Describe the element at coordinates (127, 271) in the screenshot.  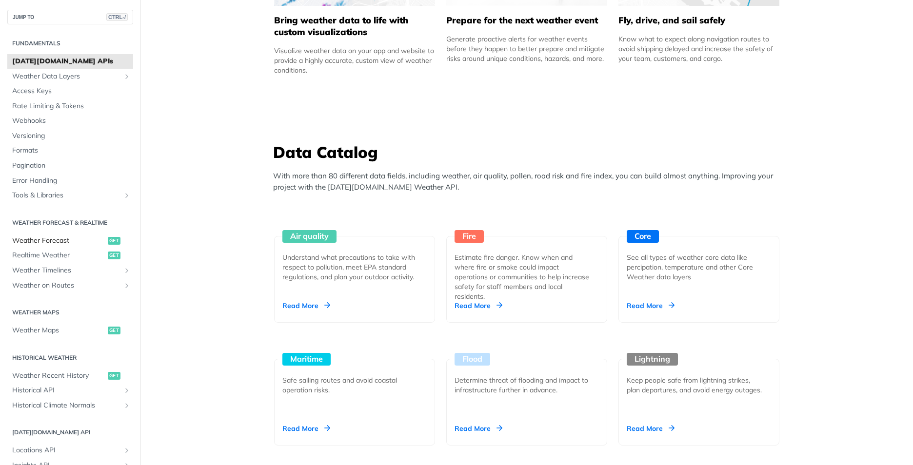
I see `button: Show subpages for Weather Timelines` at that location.